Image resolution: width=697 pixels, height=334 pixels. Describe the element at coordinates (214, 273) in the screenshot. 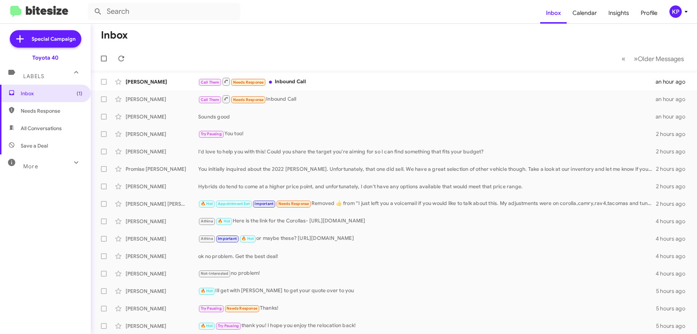

I see `span: Not-Interested` at that location.